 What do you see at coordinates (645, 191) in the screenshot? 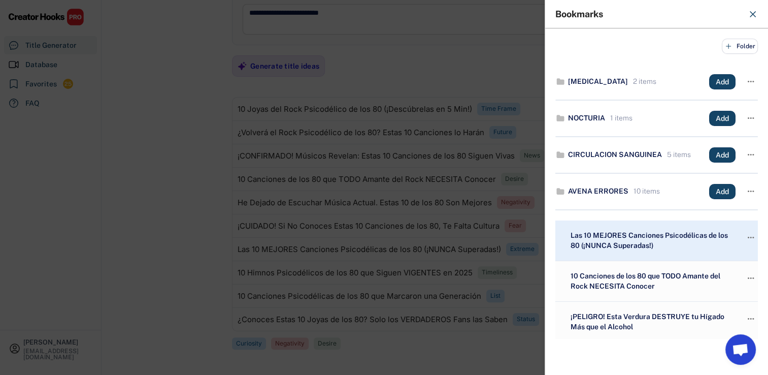
I see `div: 10 items` at bounding box center [645, 191].